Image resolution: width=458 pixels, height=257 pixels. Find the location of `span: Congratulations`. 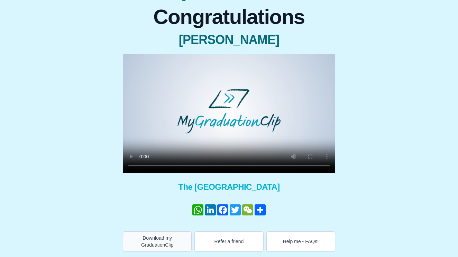

span: Congratulations is located at coordinates (229, 17).